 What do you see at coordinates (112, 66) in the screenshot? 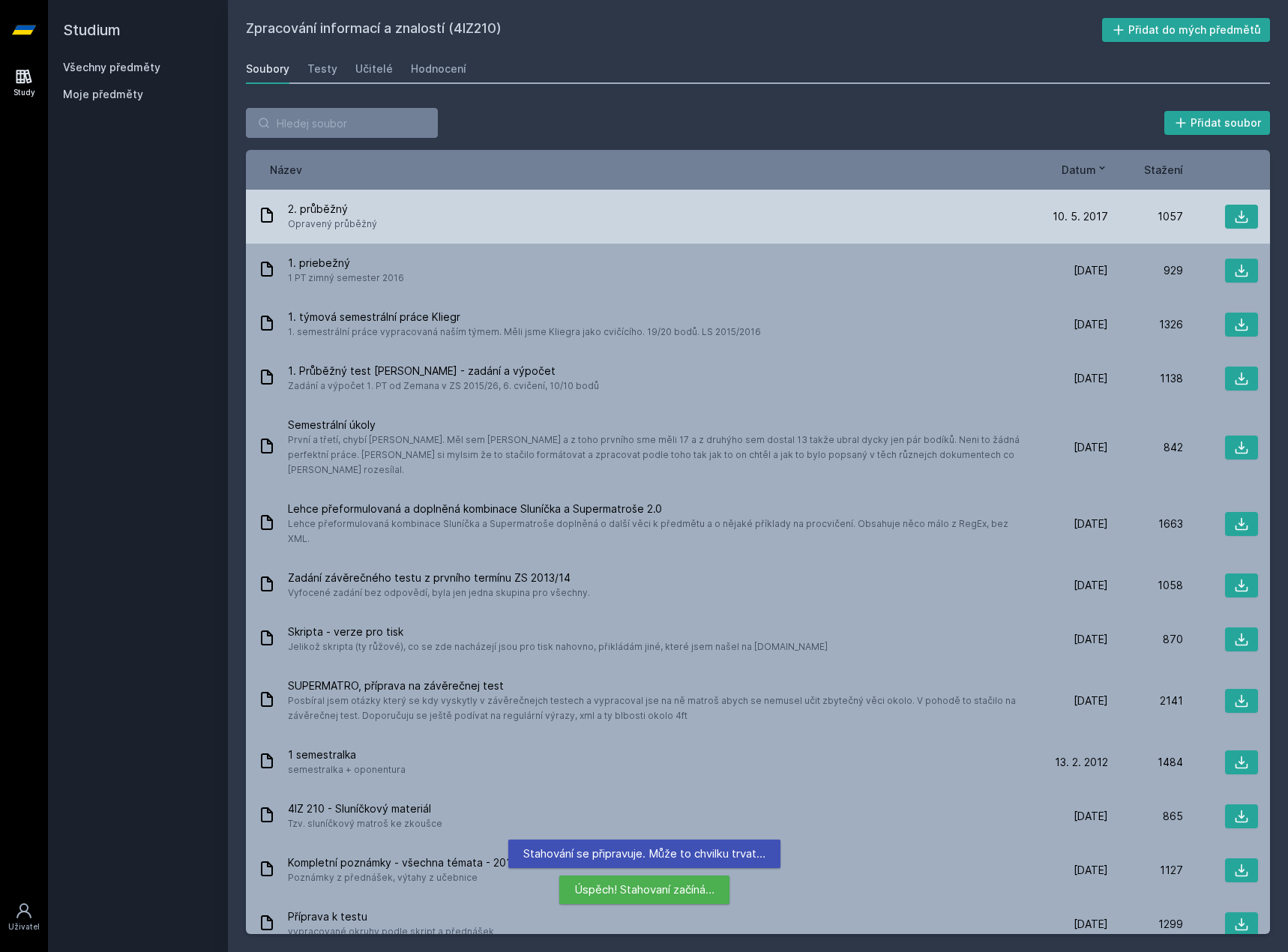
I see `a: Všechny předměty` at bounding box center [112, 66].